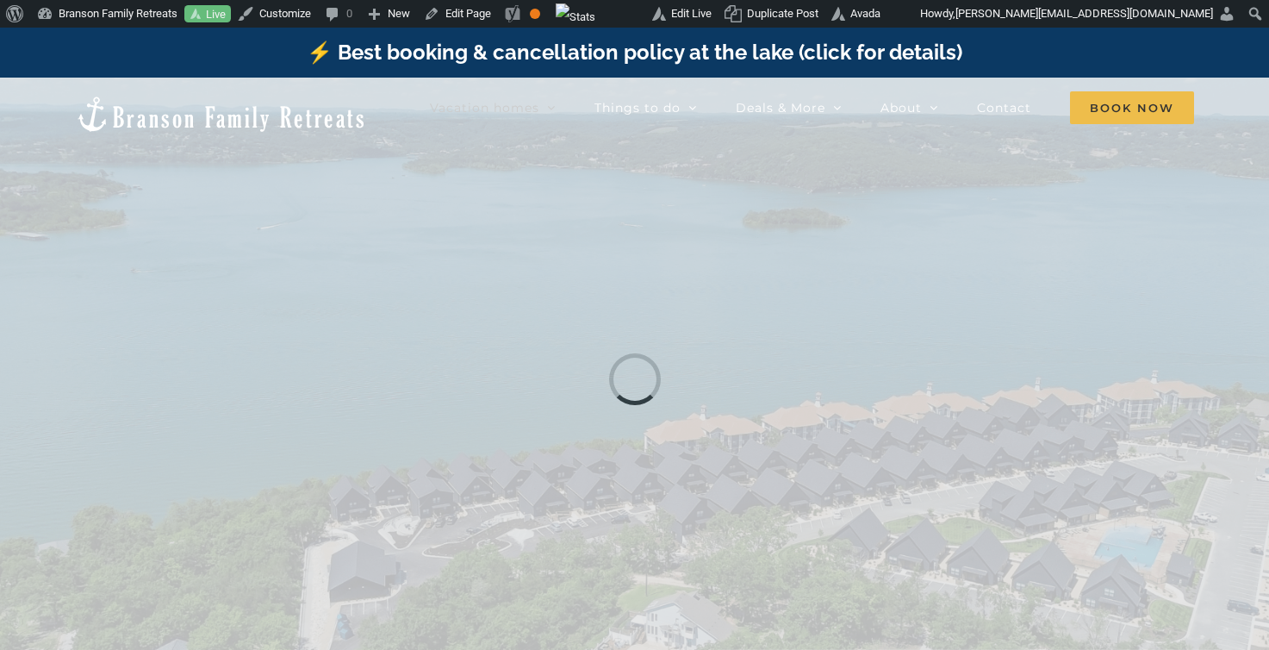  What do you see at coordinates (812, 108) in the screenshot?
I see `nav: Main Menu` at bounding box center [812, 108].